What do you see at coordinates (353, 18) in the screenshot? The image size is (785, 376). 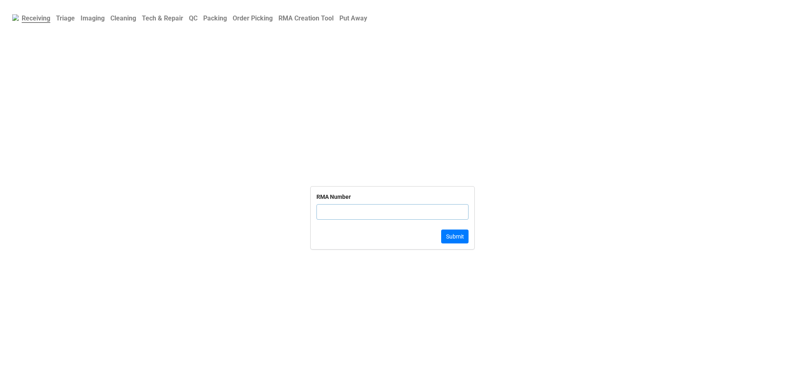 I see `b: Put Away` at bounding box center [353, 18].